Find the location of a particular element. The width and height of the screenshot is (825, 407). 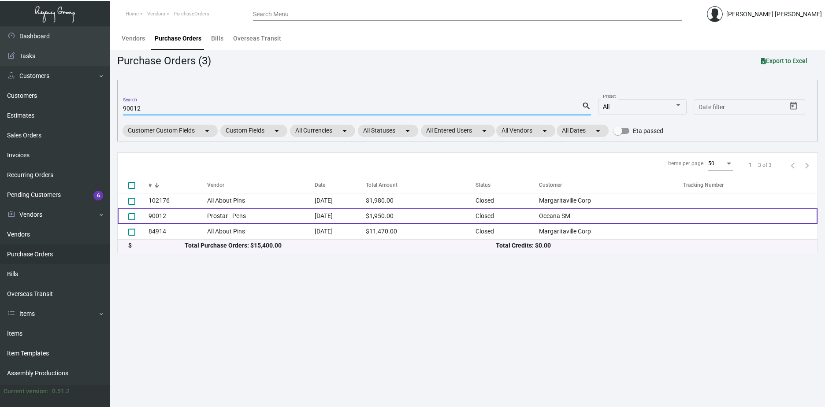

span: Home is located at coordinates (132, 14).